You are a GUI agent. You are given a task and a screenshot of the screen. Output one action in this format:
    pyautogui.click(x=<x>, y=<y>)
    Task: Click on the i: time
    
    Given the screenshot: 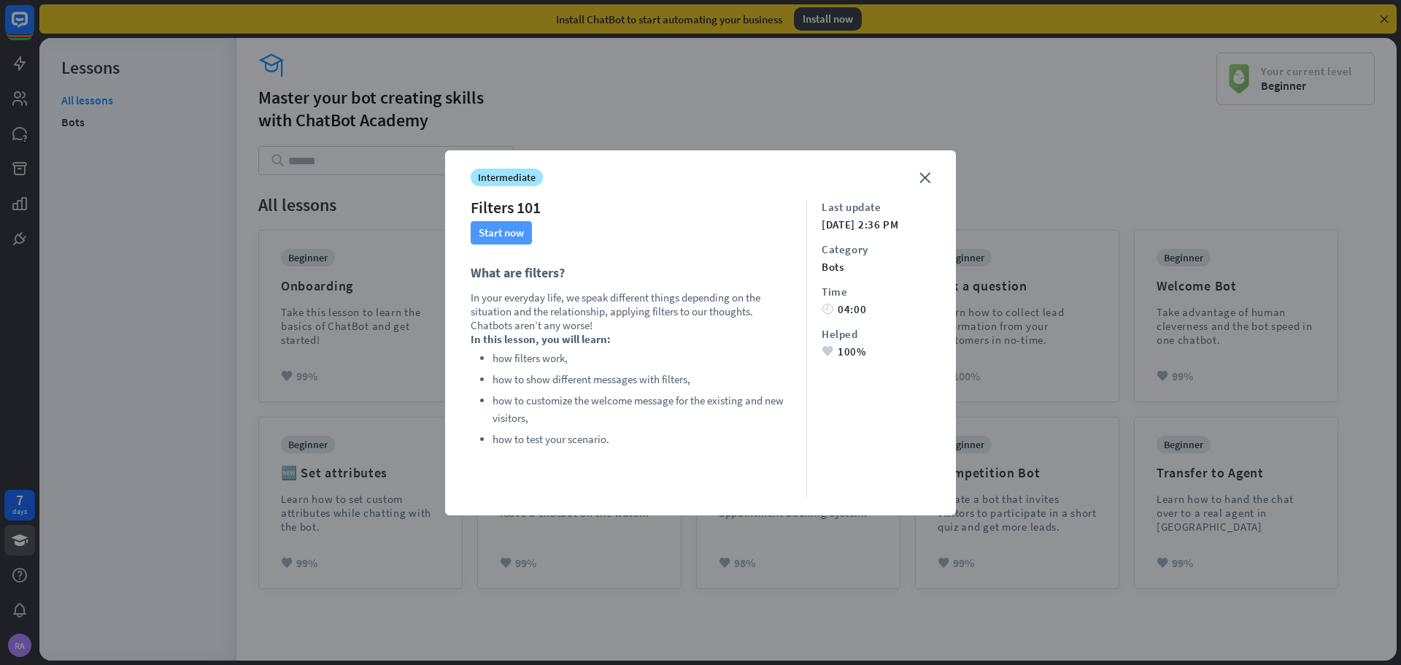 What is the action you would take?
    pyautogui.click(x=827, y=309)
    